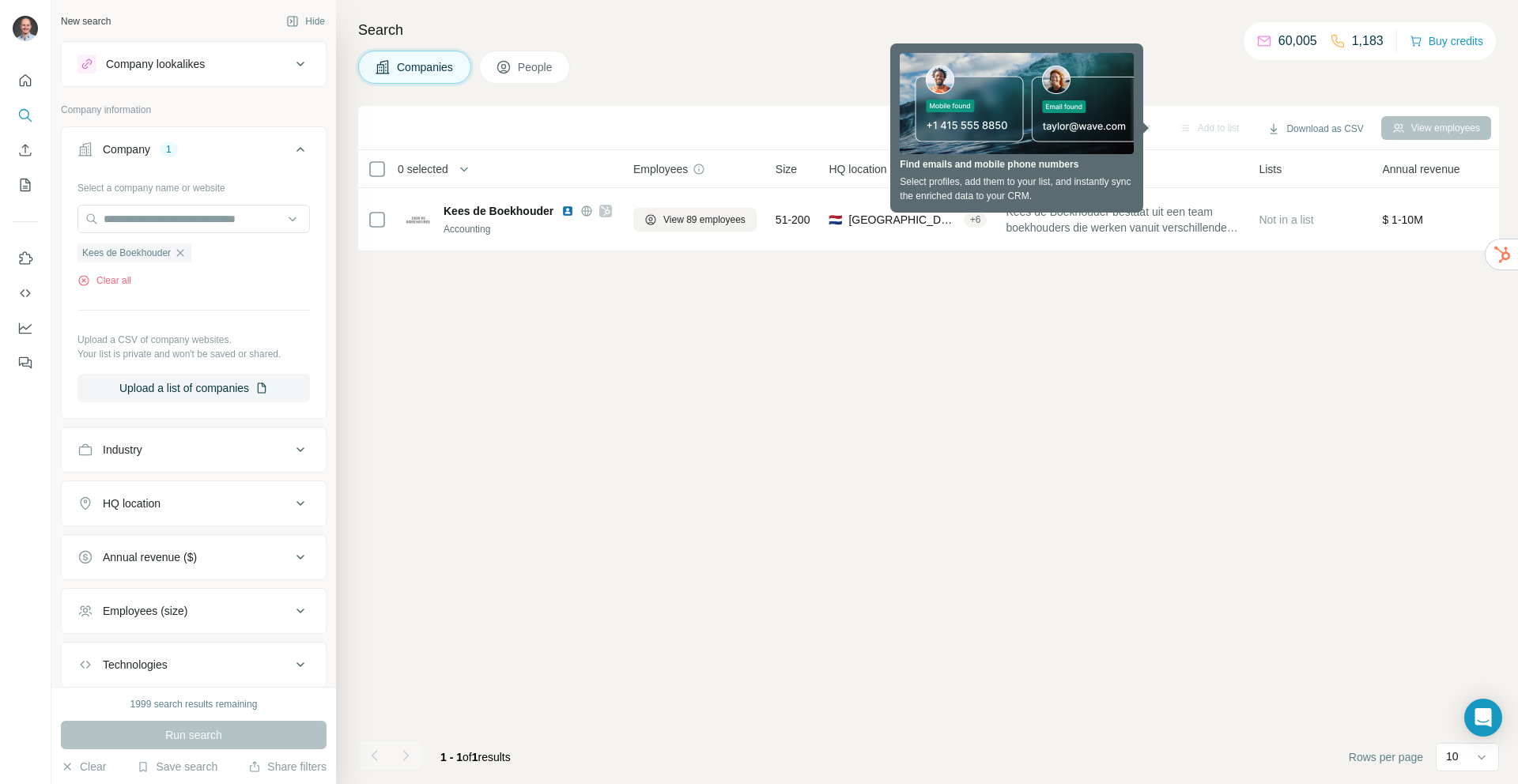  I want to click on button: Upload a list of companies, so click(194, 388).